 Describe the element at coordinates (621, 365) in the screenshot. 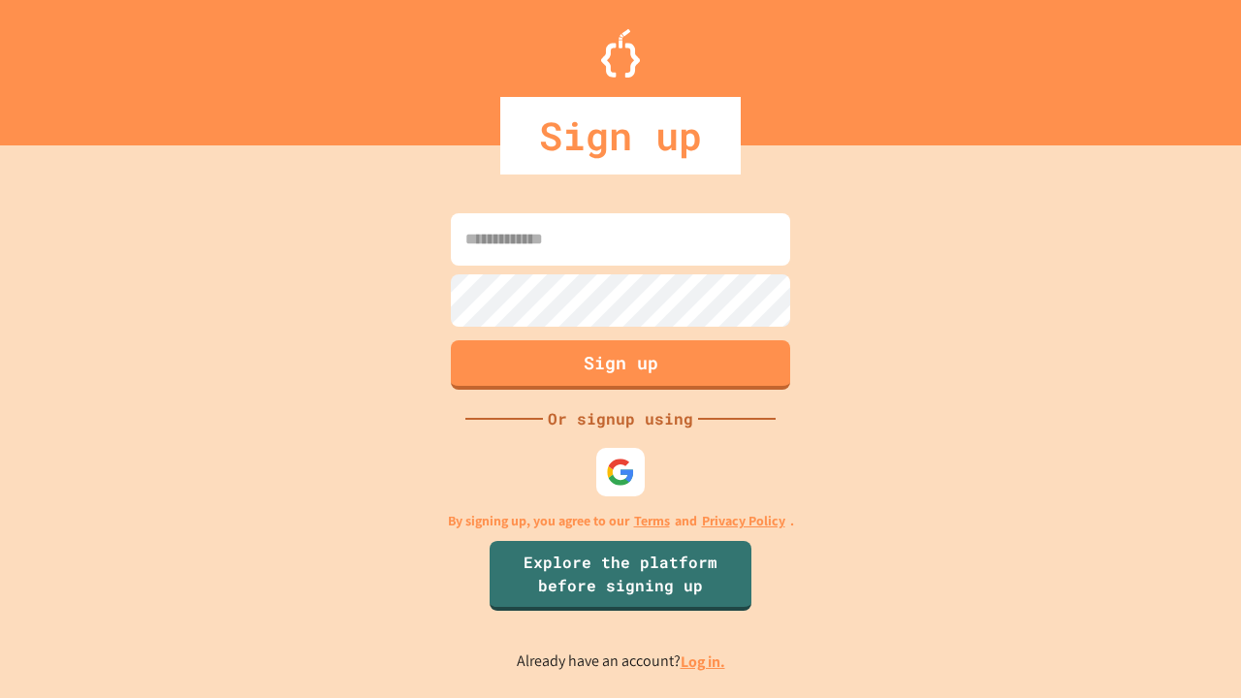

I see `button: Sign up` at that location.